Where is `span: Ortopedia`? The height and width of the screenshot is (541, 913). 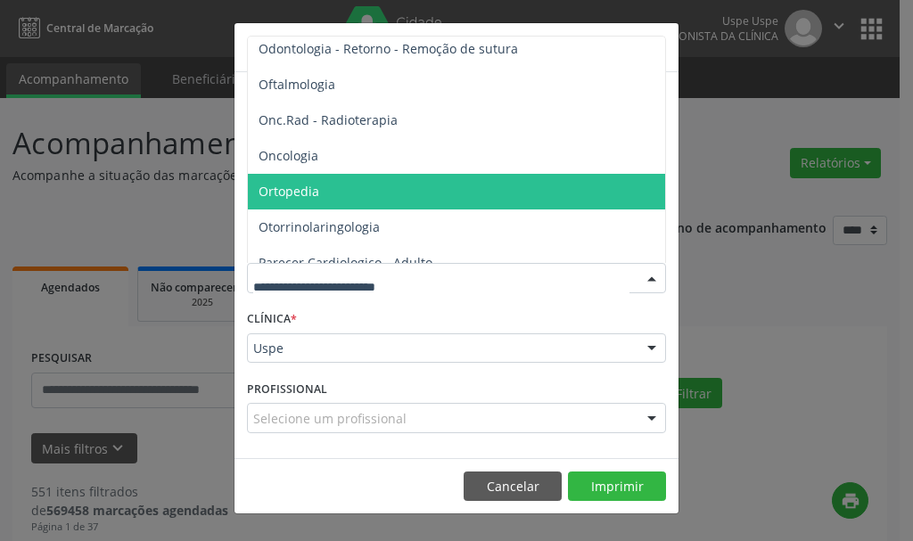
span: Ortopedia is located at coordinates (289, 191).